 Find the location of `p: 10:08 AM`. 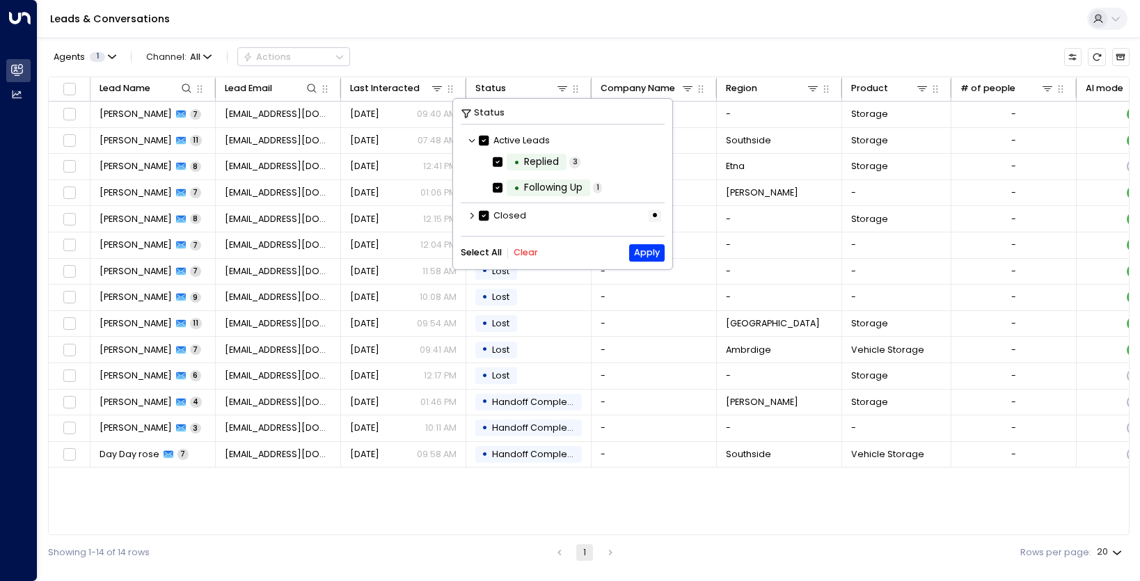

p: 10:08 AM is located at coordinates (438, 297).